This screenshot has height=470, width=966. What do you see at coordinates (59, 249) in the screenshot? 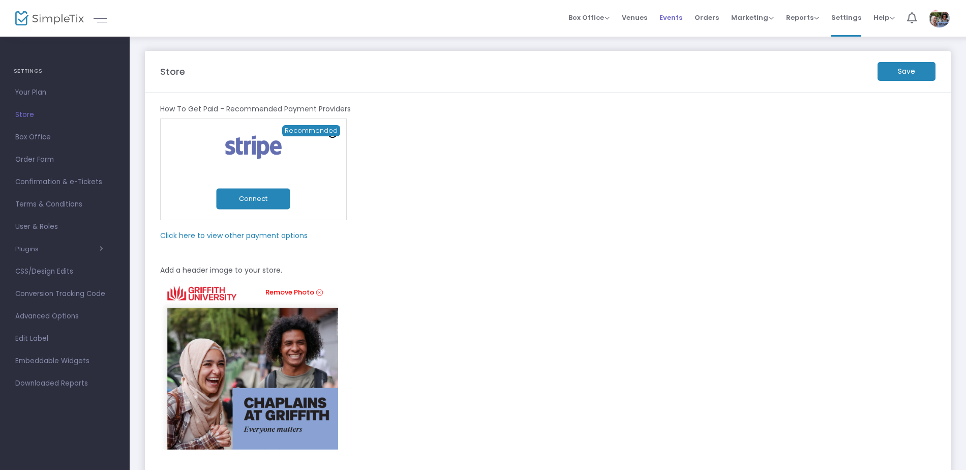
I see `button: Plugins` at bounding box center [59, 249].